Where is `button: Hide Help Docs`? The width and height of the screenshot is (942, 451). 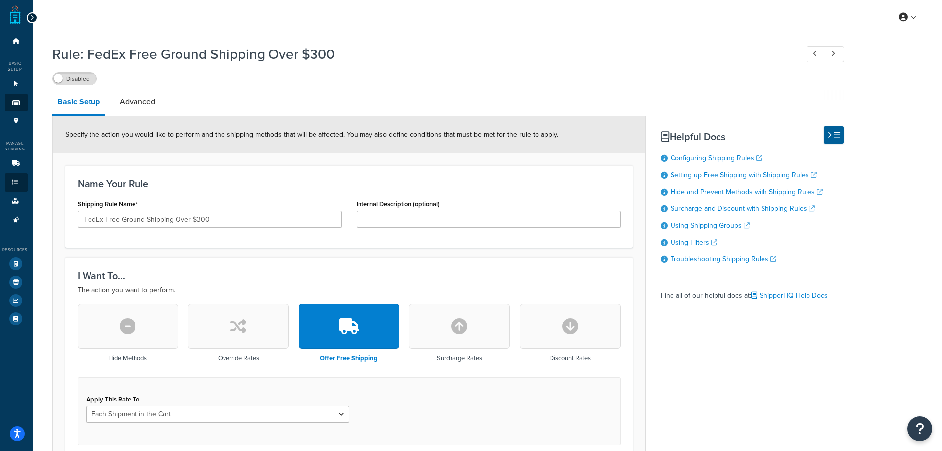 button: Hide Help Docs is located at coordinates (834, 135).